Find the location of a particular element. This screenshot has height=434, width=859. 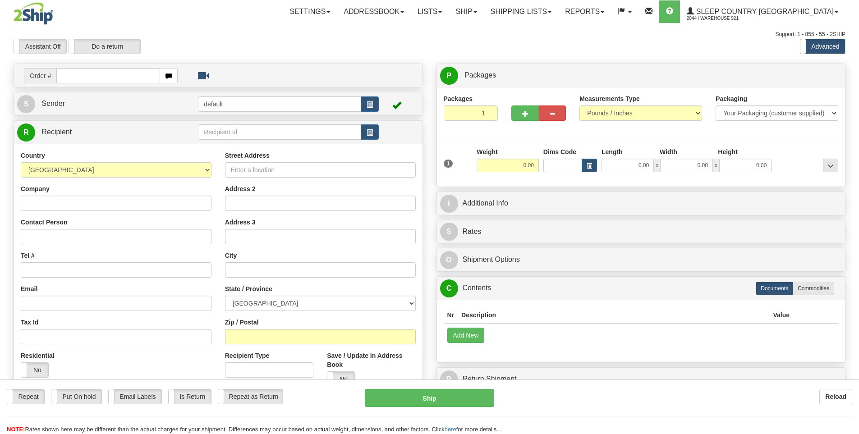

label: Advanced is located at coordinates (822, 46).